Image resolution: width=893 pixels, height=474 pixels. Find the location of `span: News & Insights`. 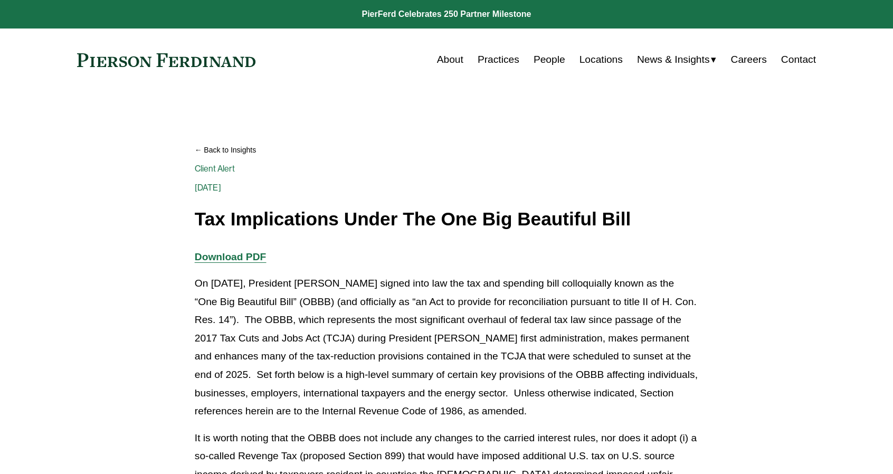

span: News & Insights is located at coordinates (673, 60).